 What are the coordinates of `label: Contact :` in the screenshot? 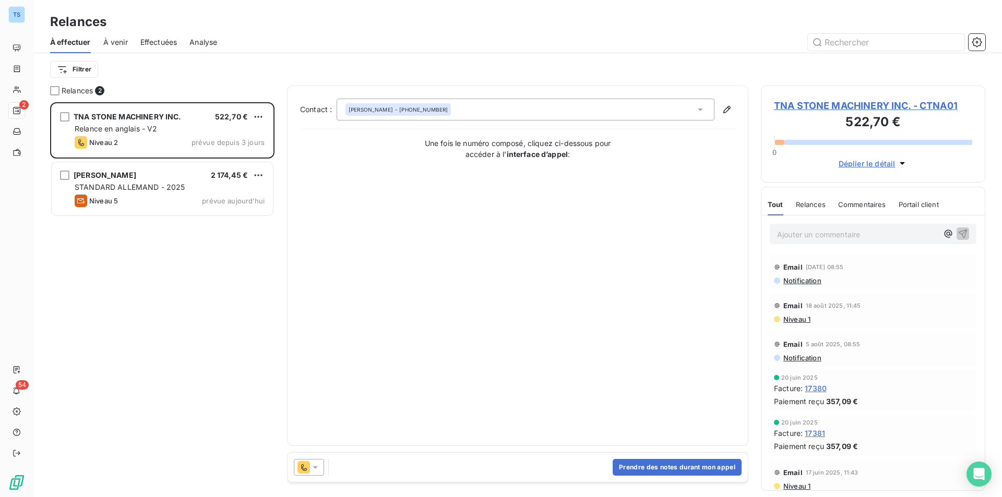 It's located at (318, 110).